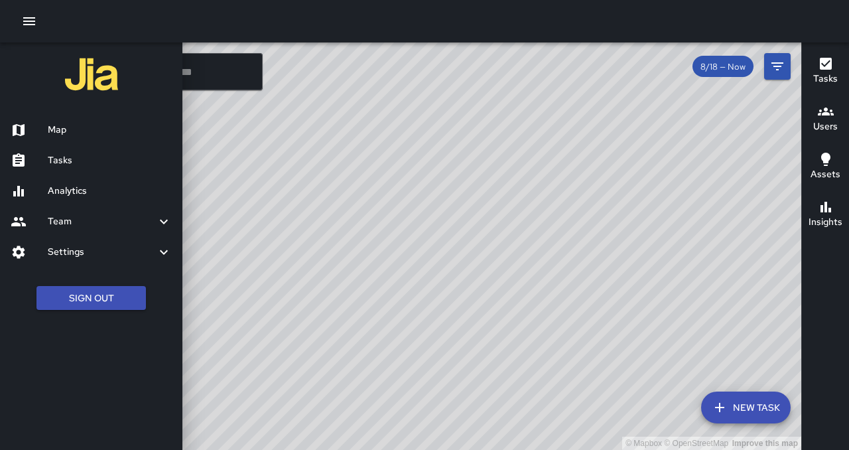 The image size is (849, 450). What do you see at coordinates (109, 191) in the screenshot?
I see `h6: Analytics` at bounding box center [109, 191].